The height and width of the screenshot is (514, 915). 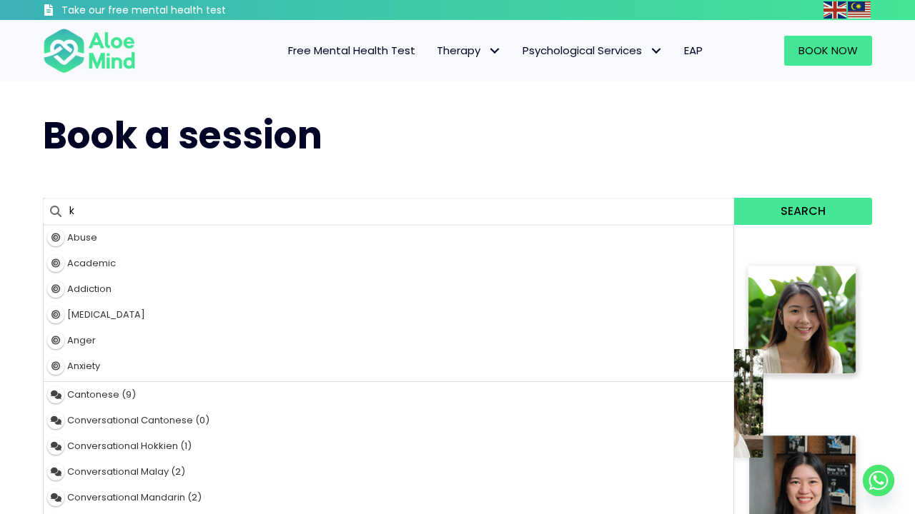 What do you see at coordinates (878, 481) in the screenshot?
I see `a: Whatsapp` at bounding box center [878, 481].